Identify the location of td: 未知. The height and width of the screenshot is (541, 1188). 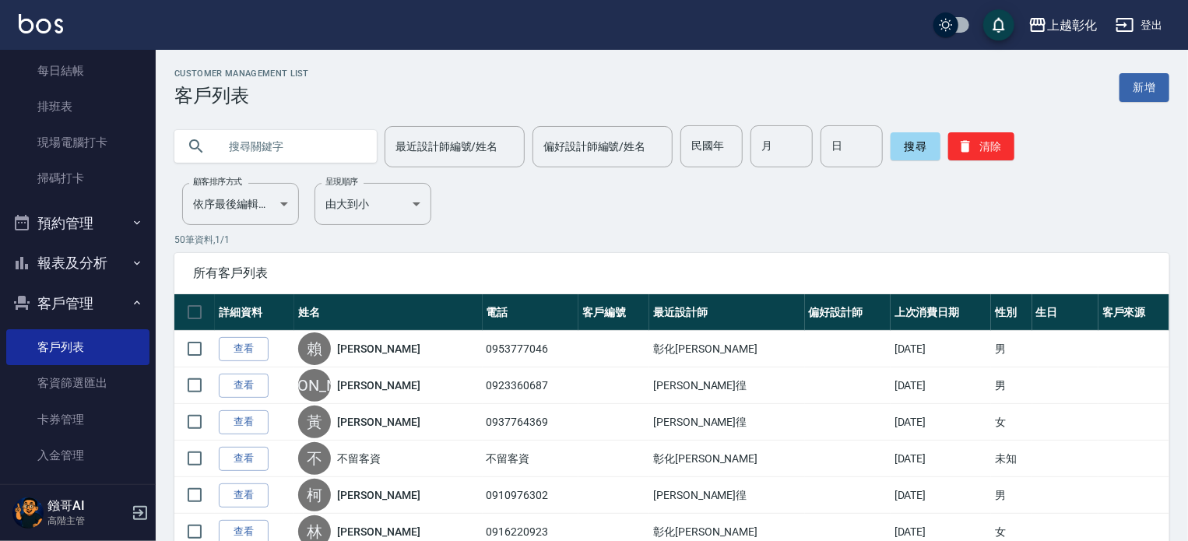
(1011, 459).